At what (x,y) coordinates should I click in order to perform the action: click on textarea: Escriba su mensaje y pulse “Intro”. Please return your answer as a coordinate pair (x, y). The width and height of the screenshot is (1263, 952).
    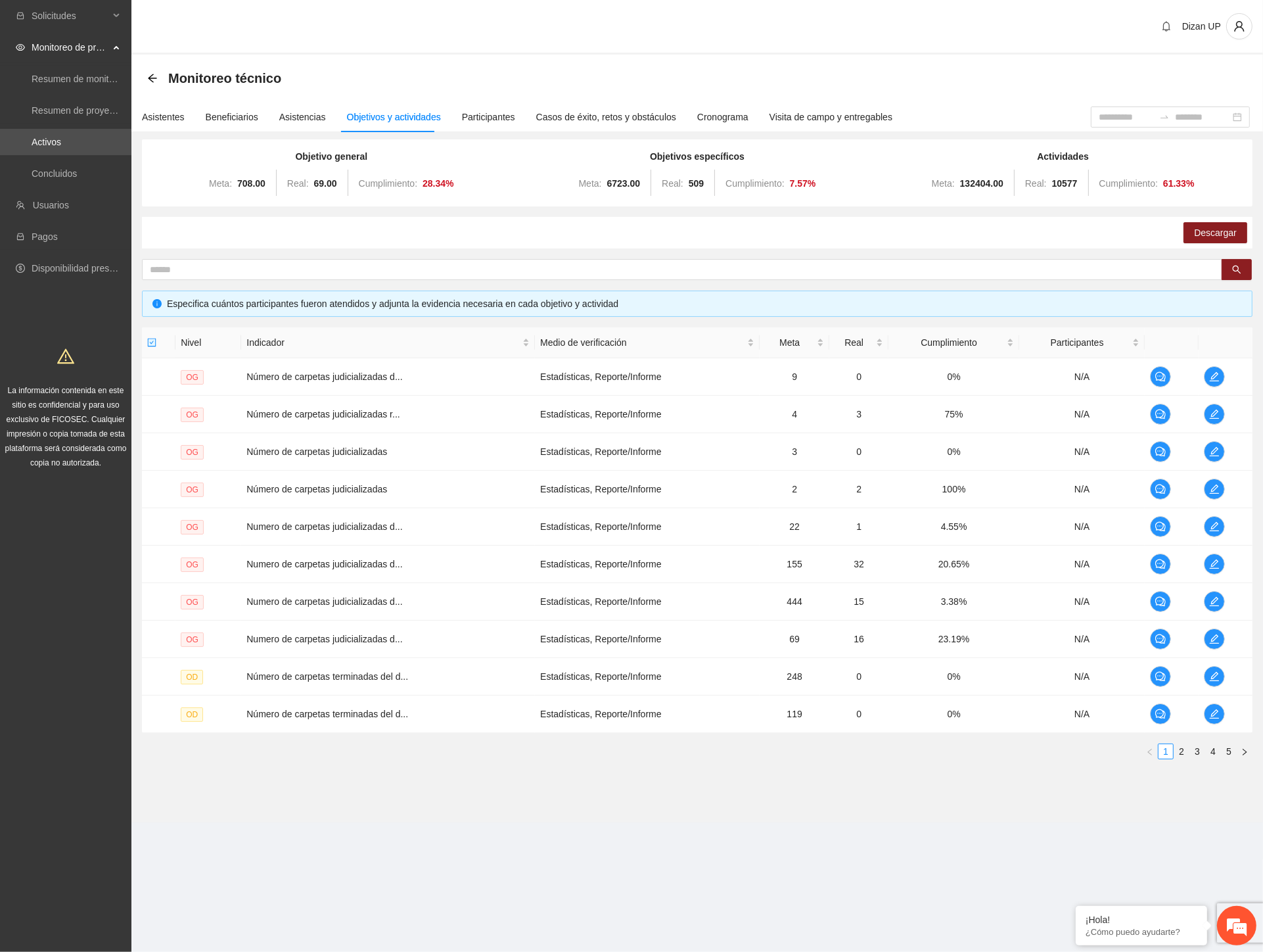
    Looking at the image, I should click on (128, 382).